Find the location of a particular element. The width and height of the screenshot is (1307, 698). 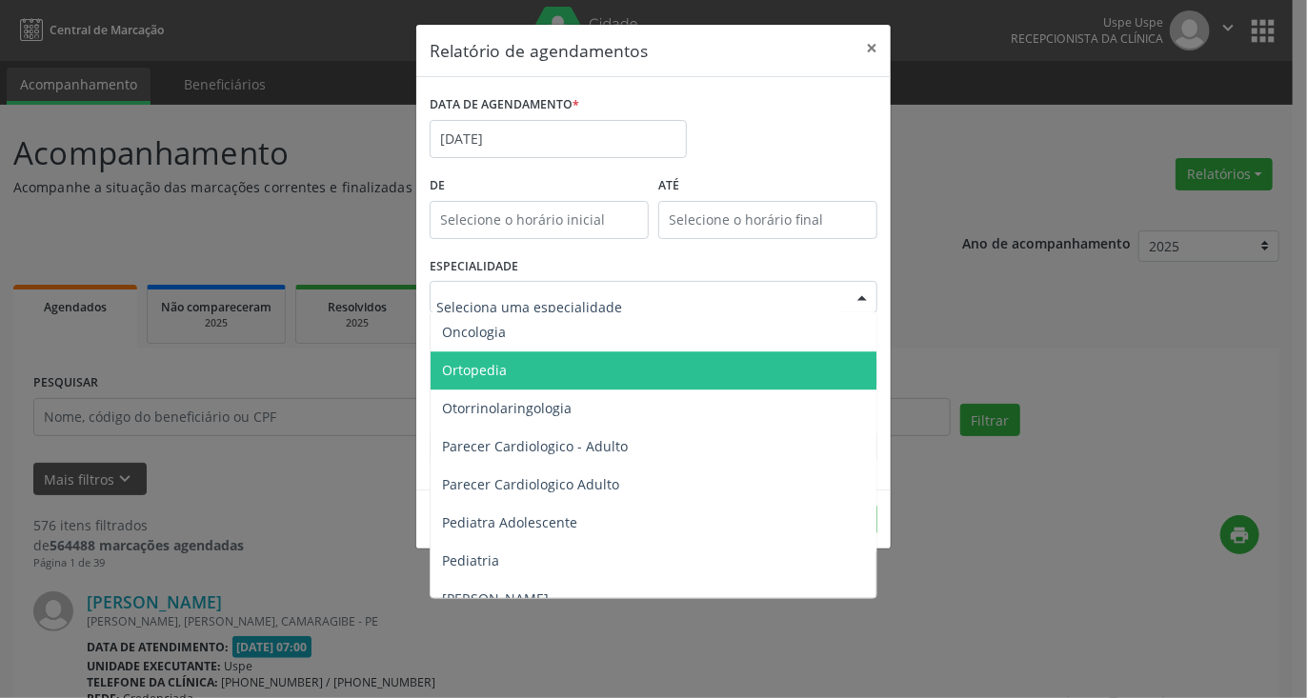

label: ATÉ is located at coordinates (768, 186).